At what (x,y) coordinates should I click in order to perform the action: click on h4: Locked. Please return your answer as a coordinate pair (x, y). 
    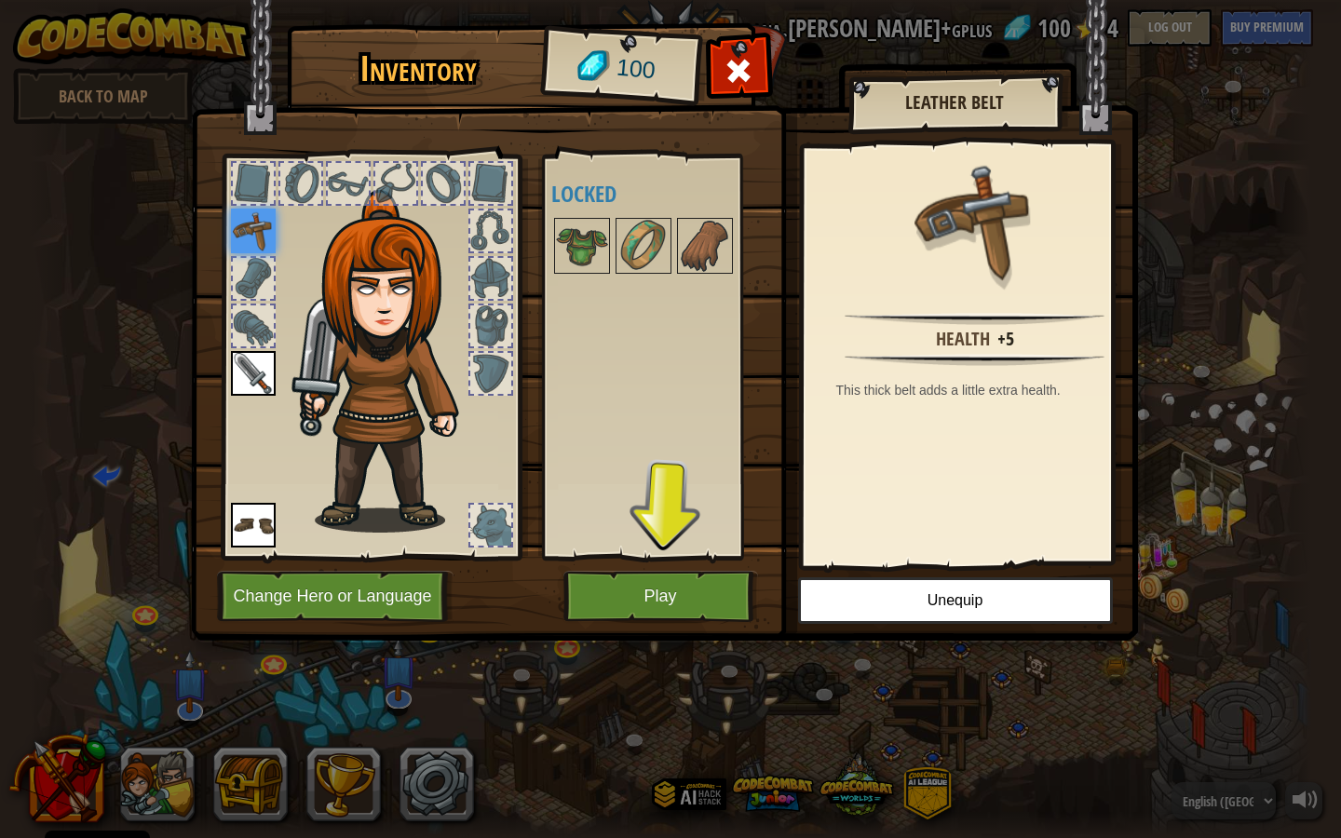
    Looking at the image, I should click on (668, 194).